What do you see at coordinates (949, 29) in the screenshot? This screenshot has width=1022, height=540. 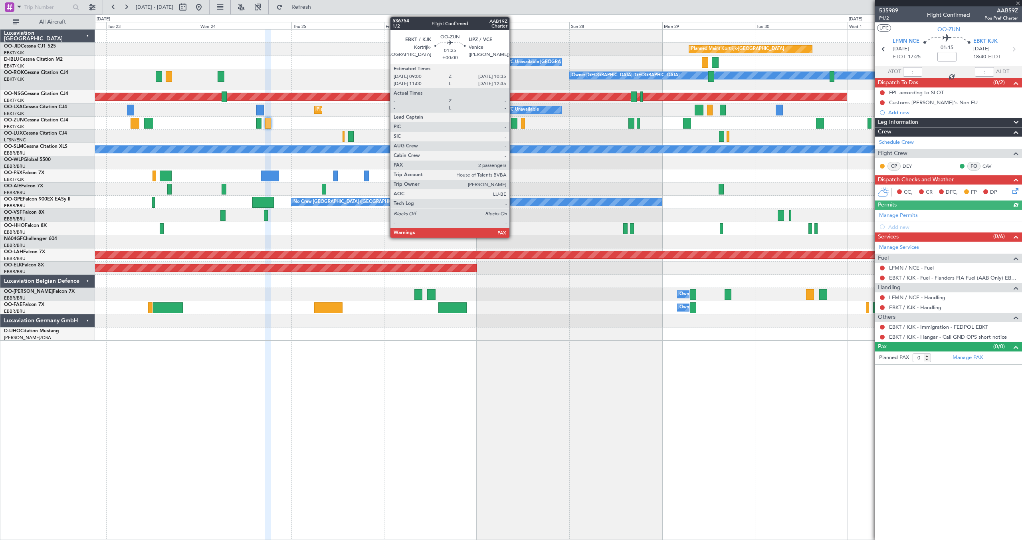 I see `span: OO-ZUN` at bounding box center [949, 29].